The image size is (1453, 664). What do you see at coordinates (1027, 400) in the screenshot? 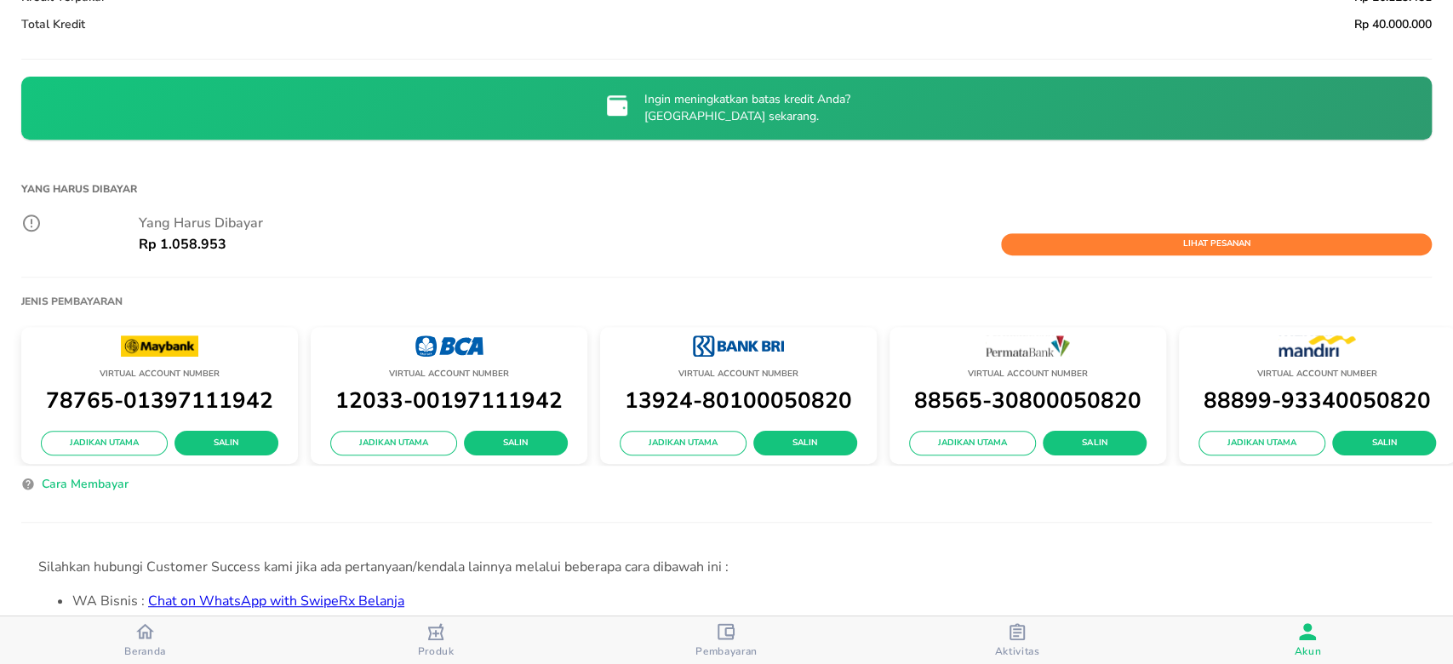
I see `p: 88565-30800050820` at bounding box center [1027, 400].